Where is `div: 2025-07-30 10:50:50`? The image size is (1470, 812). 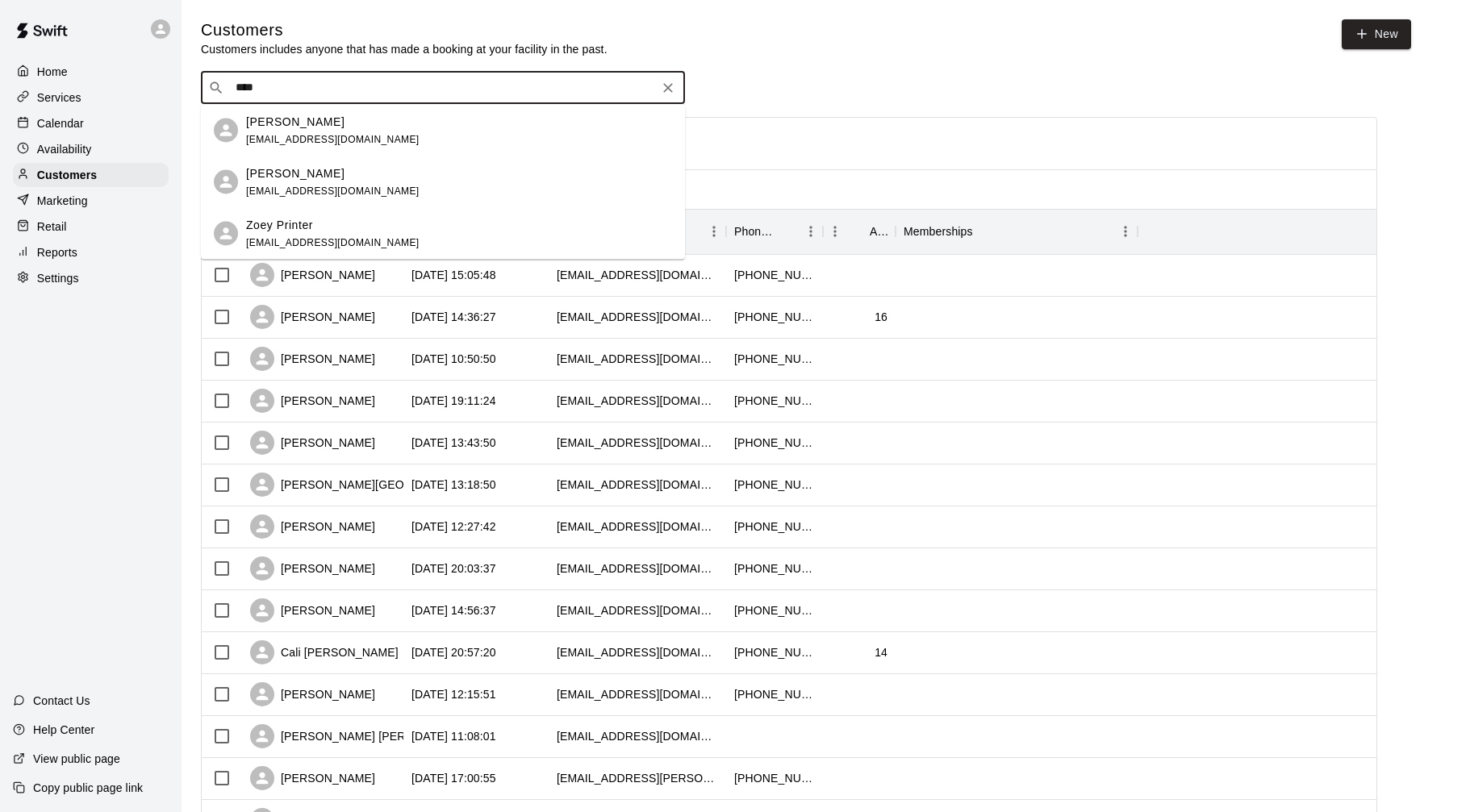
div: 2025-07-30 10:50:50 is located at coordinates (453, 359).